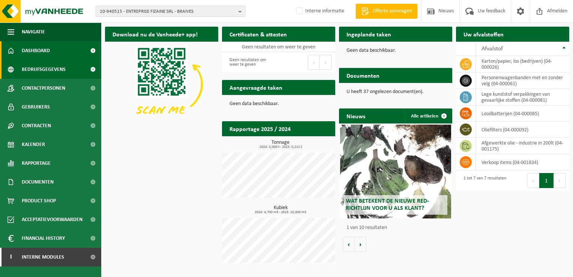 This screenshot has height=277, width=573. I want to click on span: Bedrijfsgegevens, so click(44, 69).